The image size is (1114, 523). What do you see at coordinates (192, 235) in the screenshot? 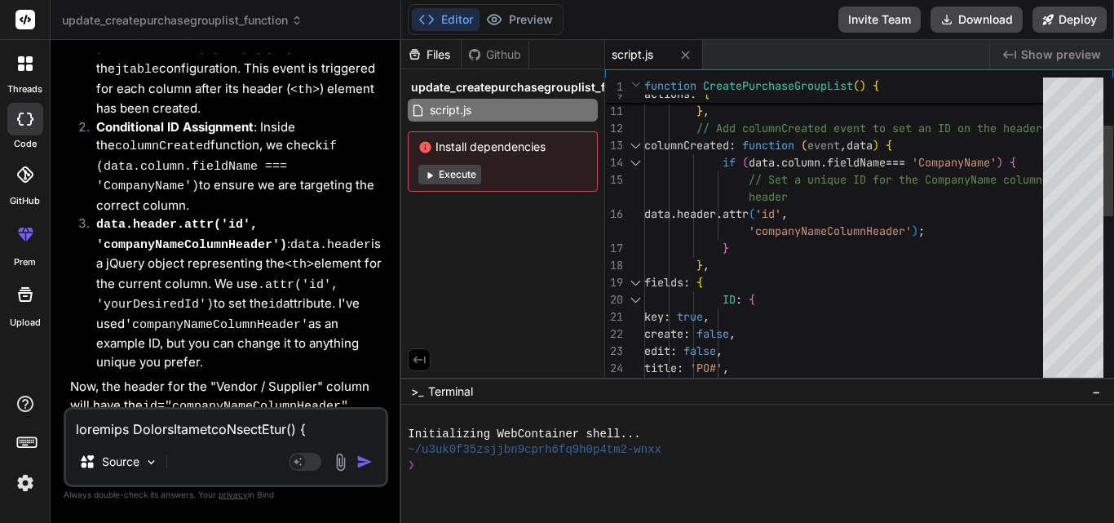
I see `code: data.header.attr('id', 'companyNameColumnHeader')` at bounding box center [192, 235].